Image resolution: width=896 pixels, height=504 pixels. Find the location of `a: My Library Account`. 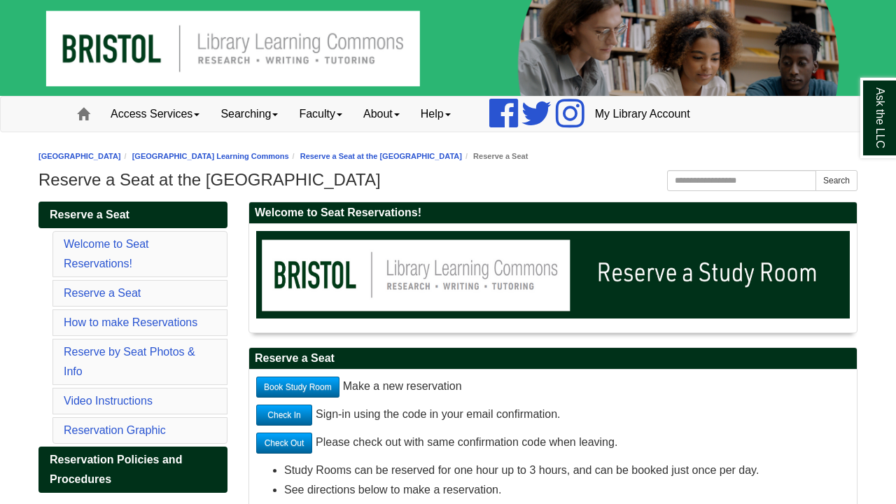

a: My Library Account is located at coordinates (642, 114).